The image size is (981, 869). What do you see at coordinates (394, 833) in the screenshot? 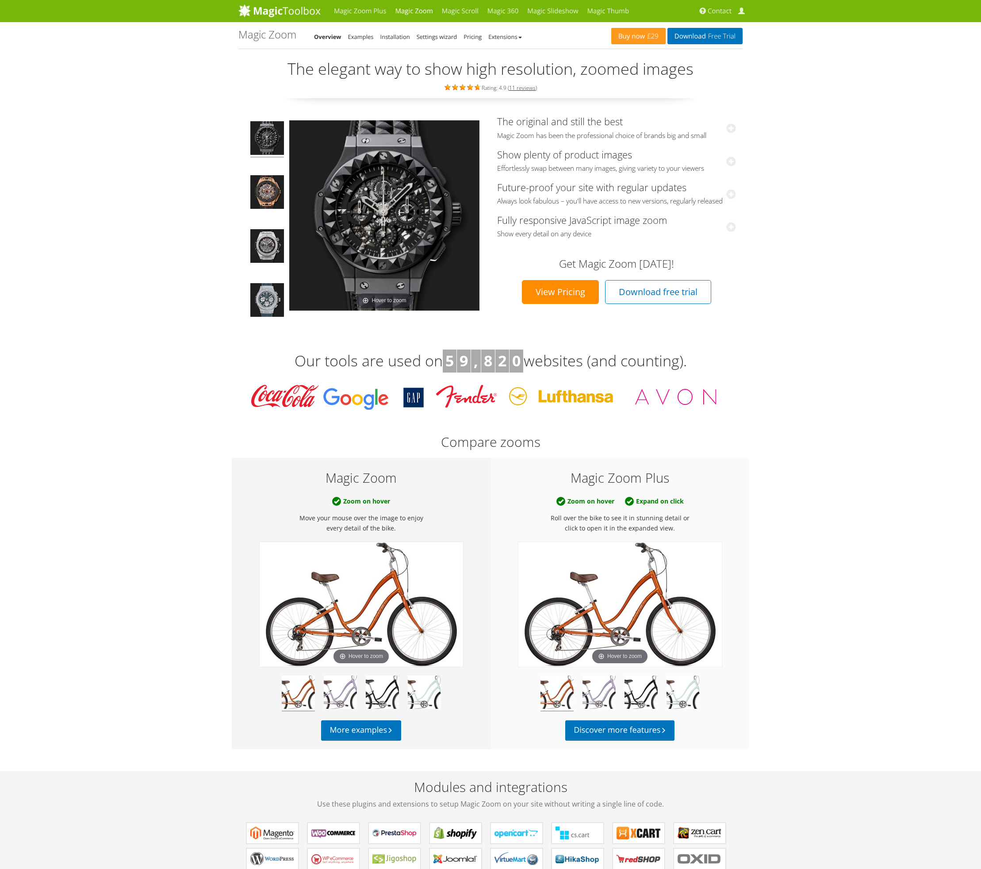
I see `b: Magic Zoom for PrestaShop` at bounding box center [394, 833].